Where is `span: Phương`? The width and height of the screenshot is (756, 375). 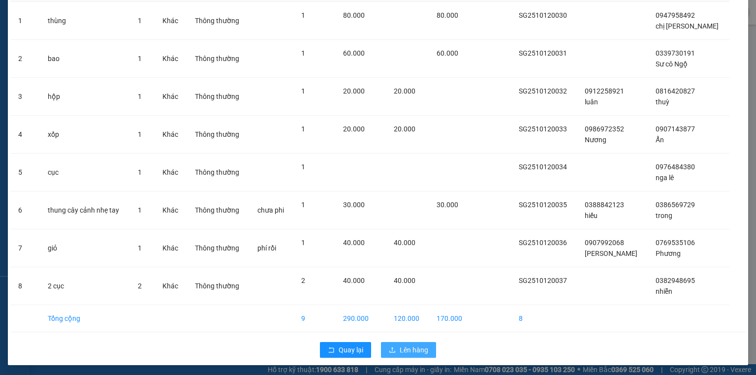
span: Phương is located at coordinates (668, 253).